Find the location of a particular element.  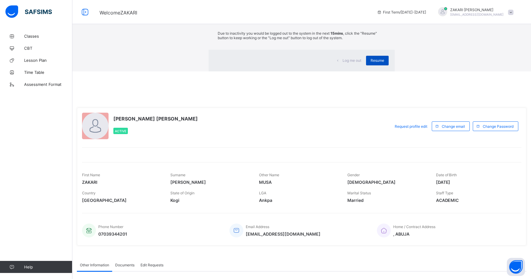

span: Active is located at coordinates (121, 131).